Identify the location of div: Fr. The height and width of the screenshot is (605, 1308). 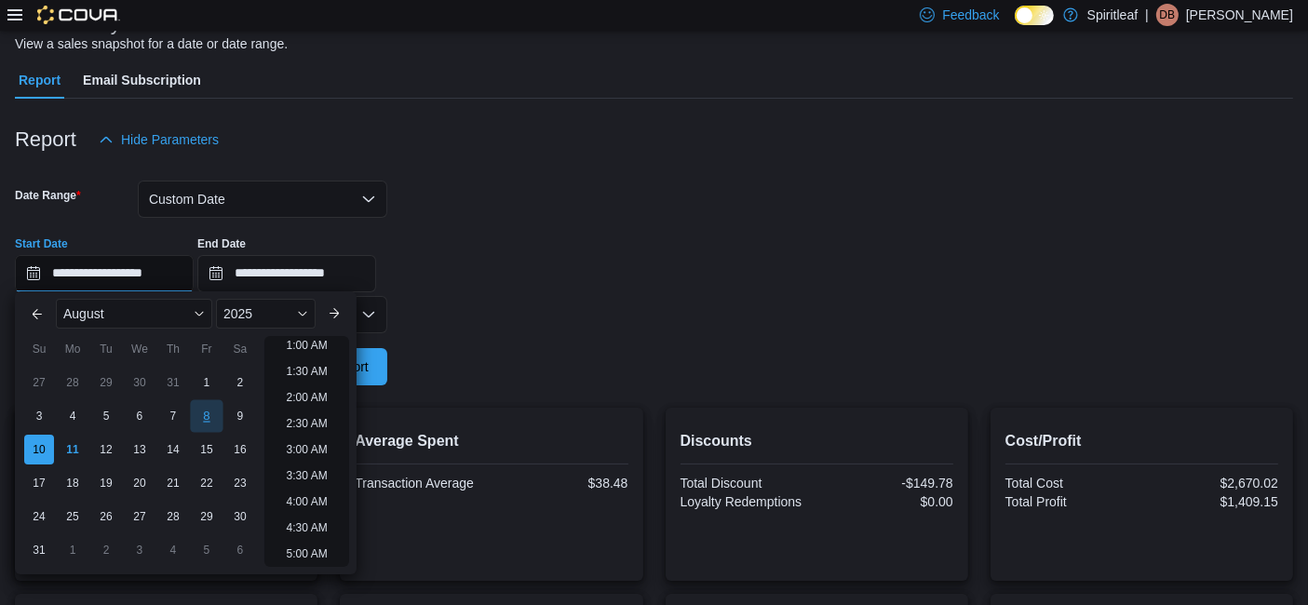
(207, 349).